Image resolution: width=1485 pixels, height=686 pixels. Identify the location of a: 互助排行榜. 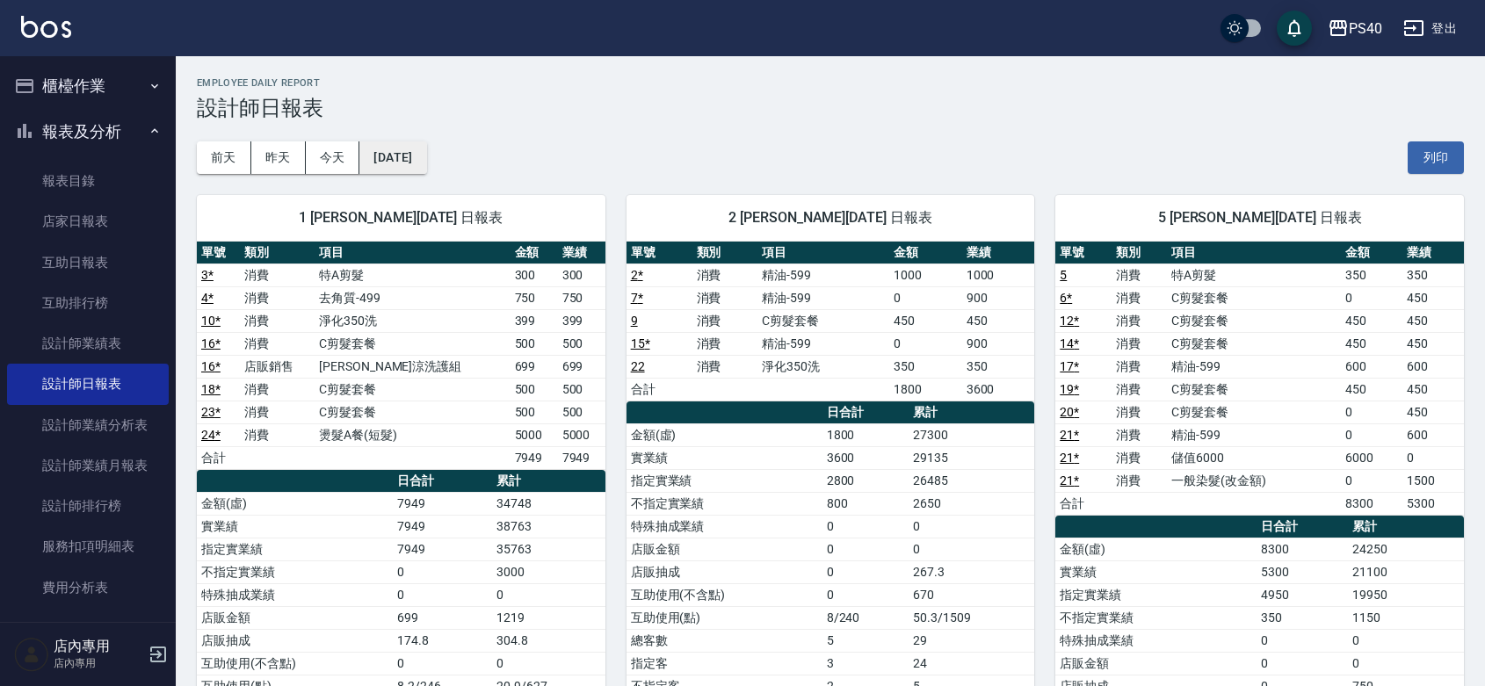
(88, 303).